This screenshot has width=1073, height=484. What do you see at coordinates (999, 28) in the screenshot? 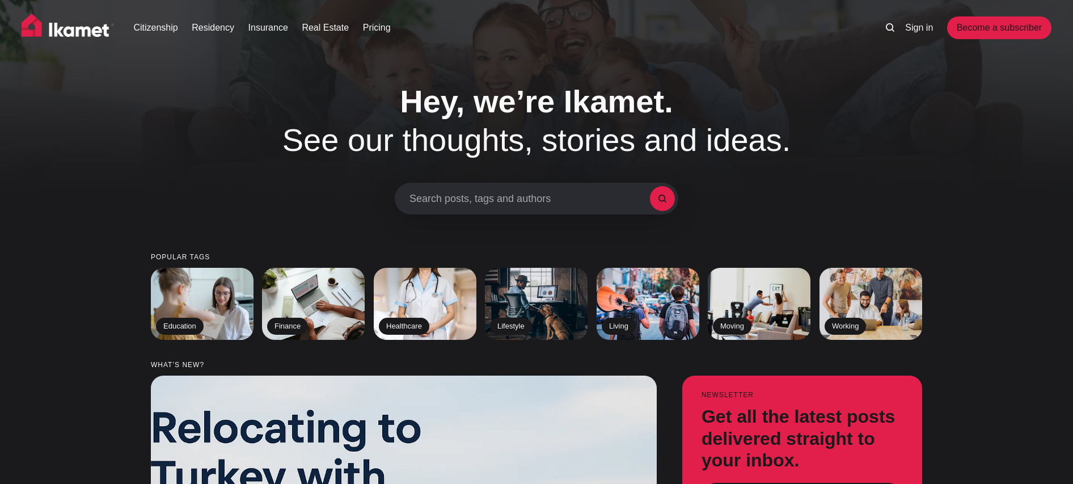
I see `a: Become a subscriber` at bounding box center [999, 28].